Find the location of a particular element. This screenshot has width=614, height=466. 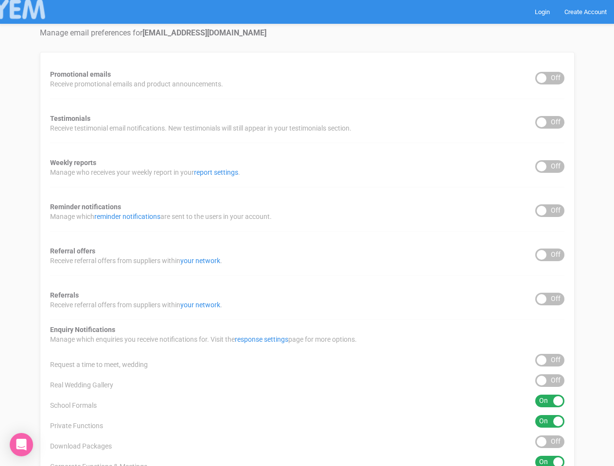

strong: Reminder notifications is located at coordinates (86, 207).